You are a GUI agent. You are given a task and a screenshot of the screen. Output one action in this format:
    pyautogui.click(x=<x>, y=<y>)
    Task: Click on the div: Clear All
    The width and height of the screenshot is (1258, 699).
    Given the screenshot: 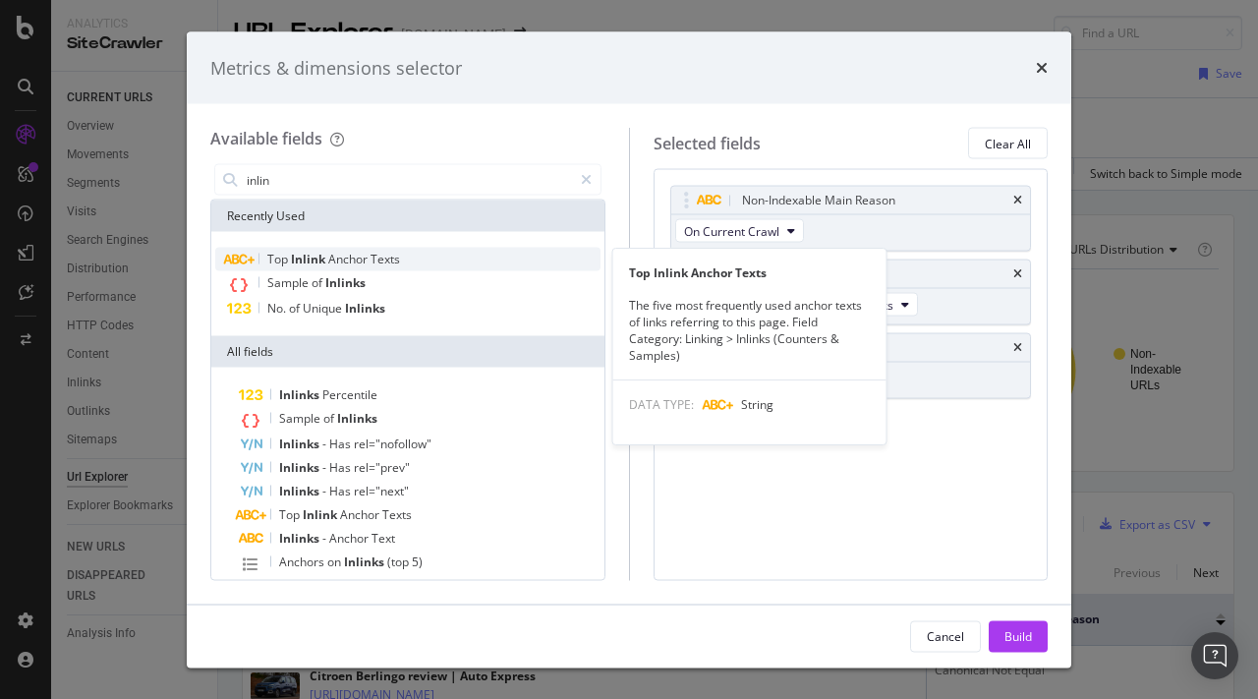 What is the action you would take?
    pyautogui.click(x=1008, y=143)
    